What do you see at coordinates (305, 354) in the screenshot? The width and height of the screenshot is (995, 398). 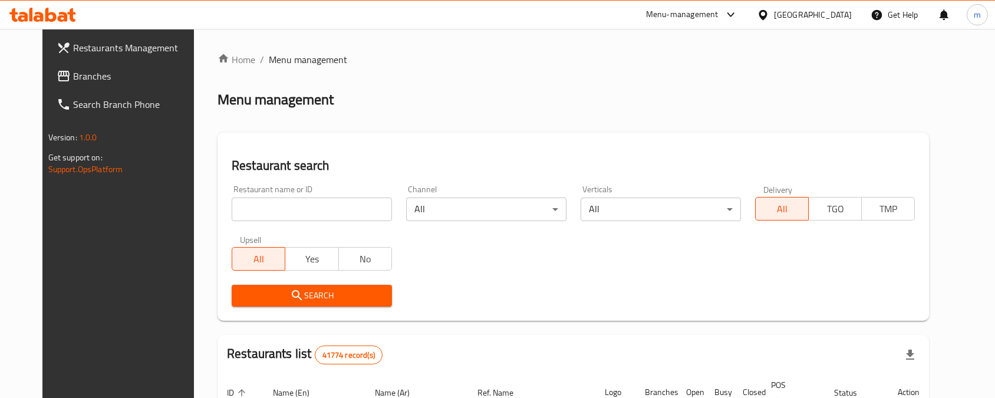 I see `h2: Restaurants list` at bounding box center [305, 354].